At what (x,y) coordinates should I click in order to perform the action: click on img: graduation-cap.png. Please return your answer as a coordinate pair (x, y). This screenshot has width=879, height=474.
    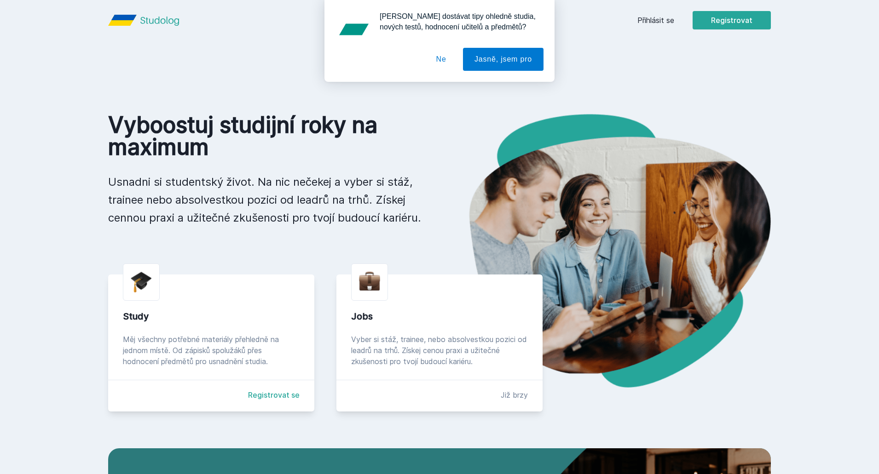
    Looking at the image, I should click on (141, 282).